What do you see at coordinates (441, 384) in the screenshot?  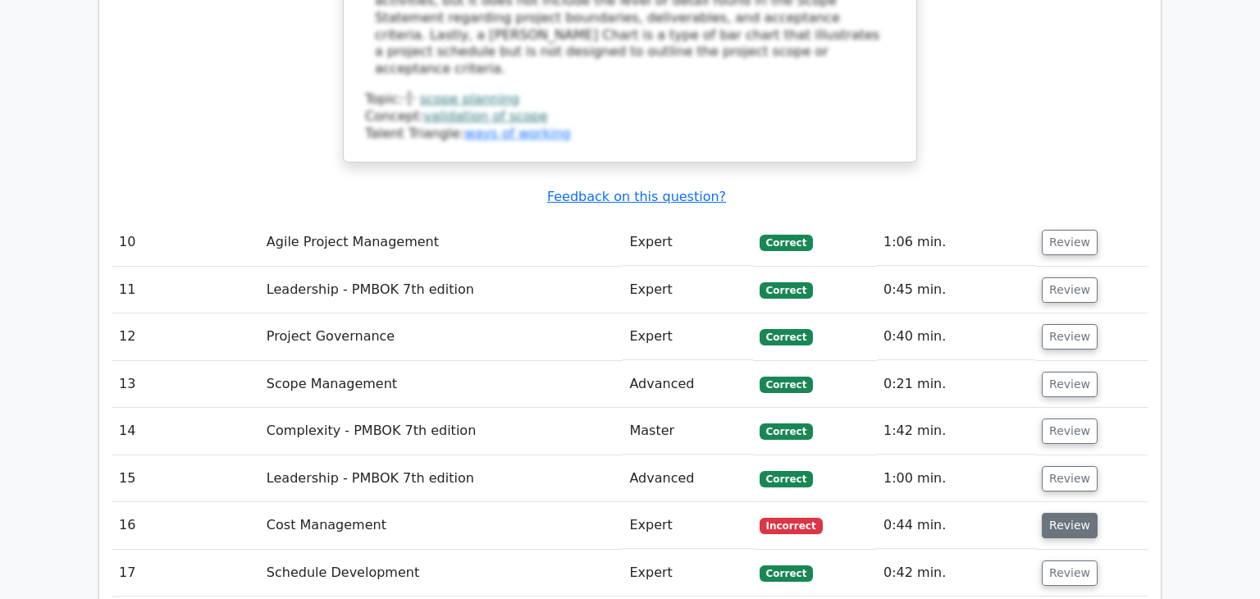 I see `td: Scope Management` at bounding box center [441, 384].